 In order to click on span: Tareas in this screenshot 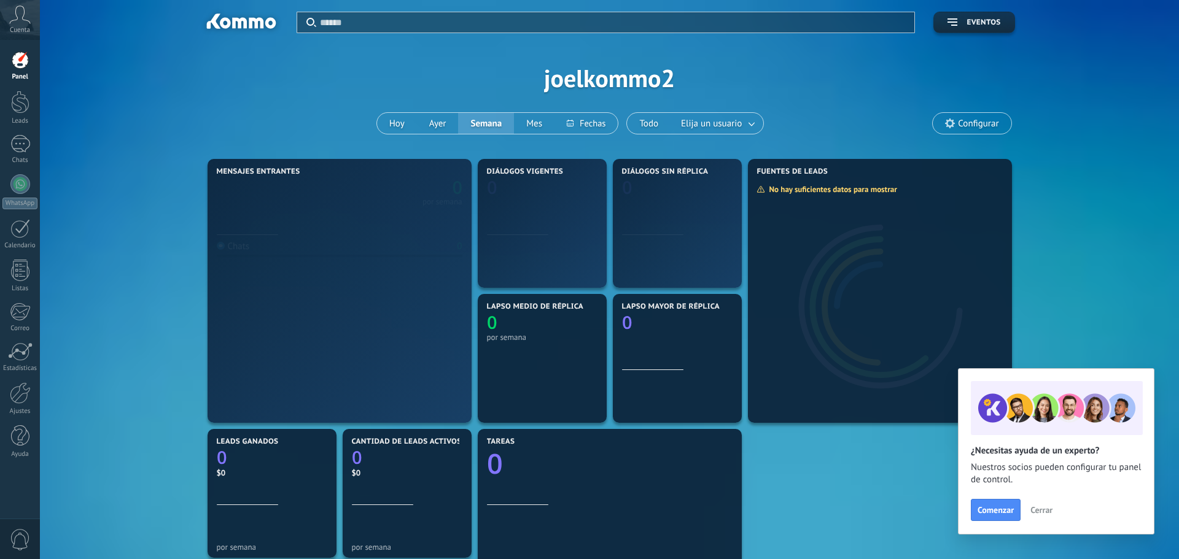, I will do `click(501, 442)`.